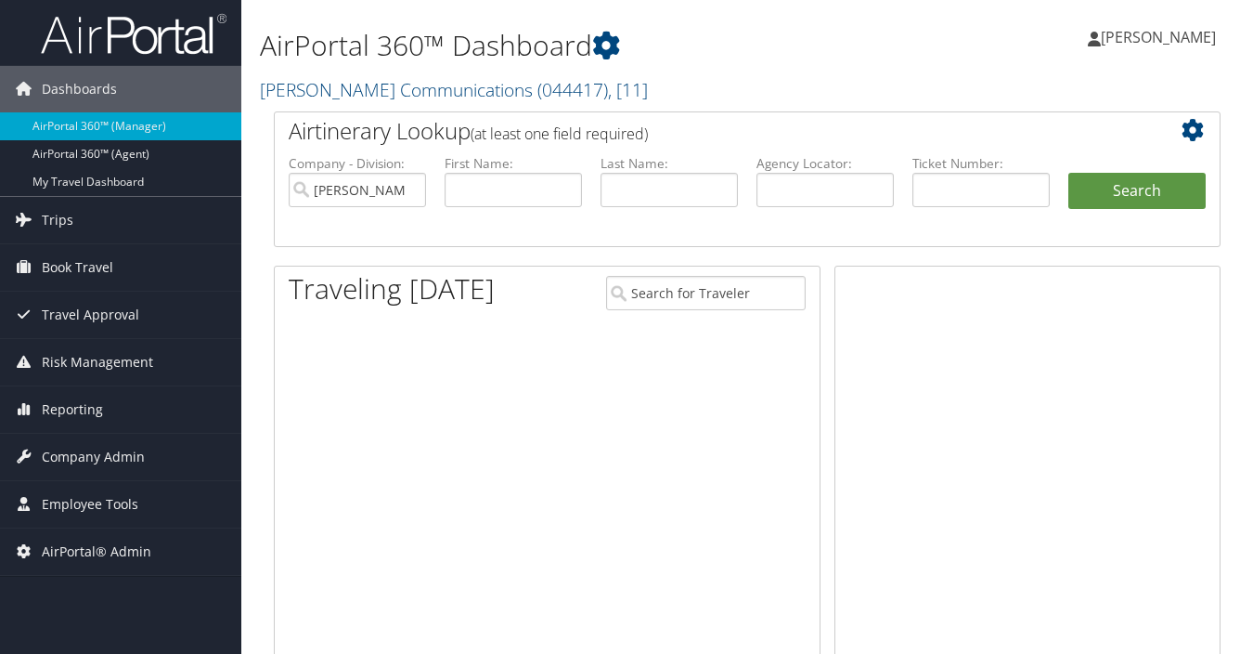  What do you see at coordinates (559, 134) in the screenshot?
I see `span: (at least one field required)` at bounding box center [559, 134].